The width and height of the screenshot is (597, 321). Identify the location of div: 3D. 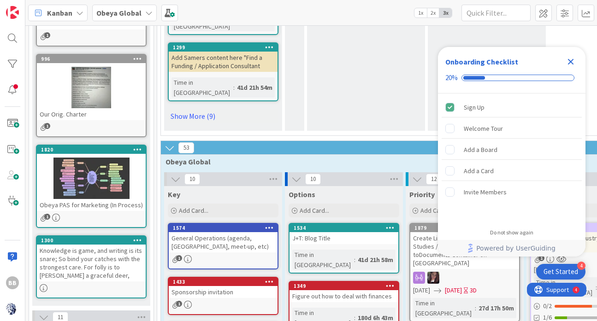
(473, 291).